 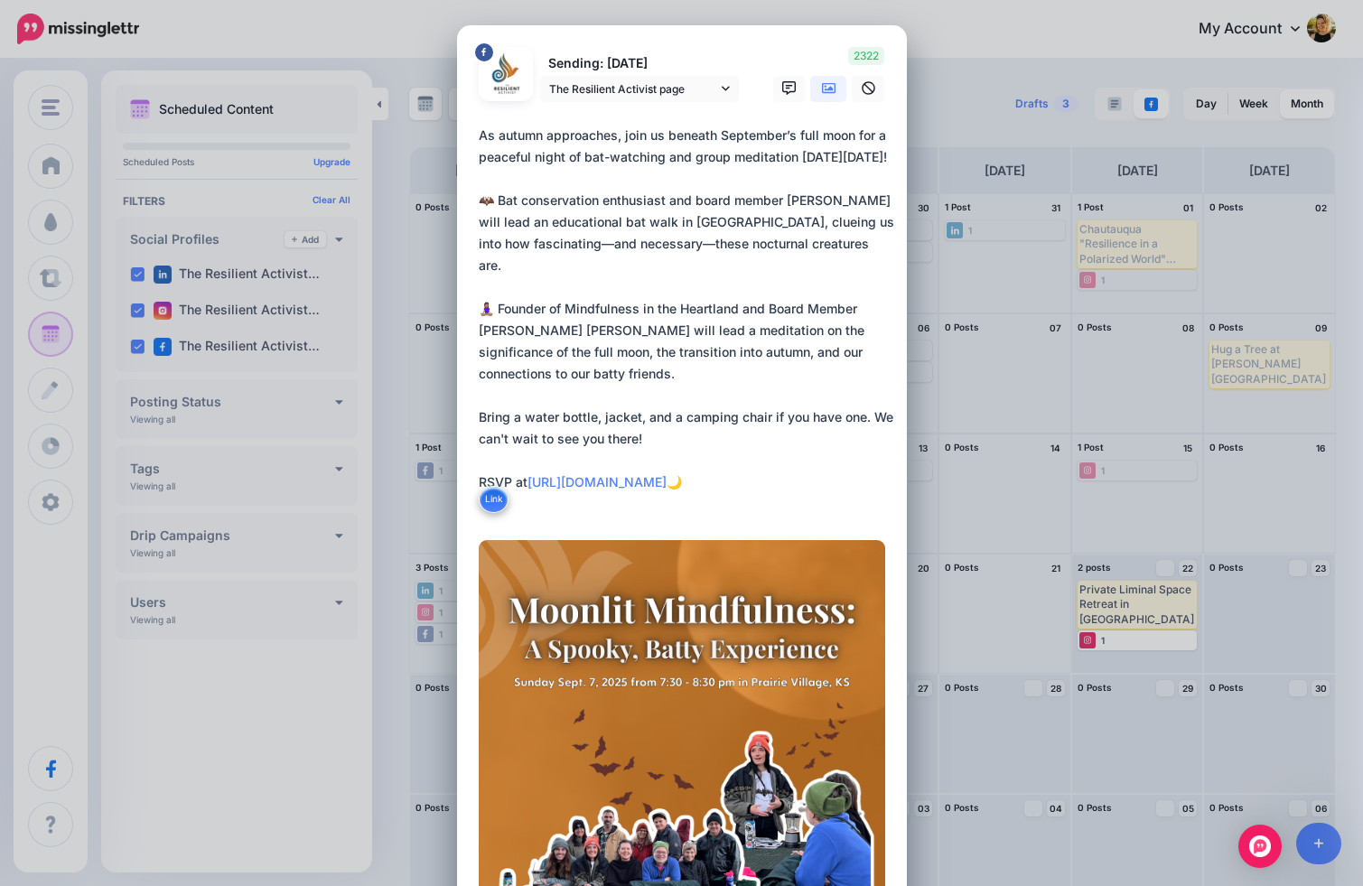 What do you see at coordinates (640, 89) in the screenshot?
I see `a: The Resilient Activist page` at bounding box center [640, 89].